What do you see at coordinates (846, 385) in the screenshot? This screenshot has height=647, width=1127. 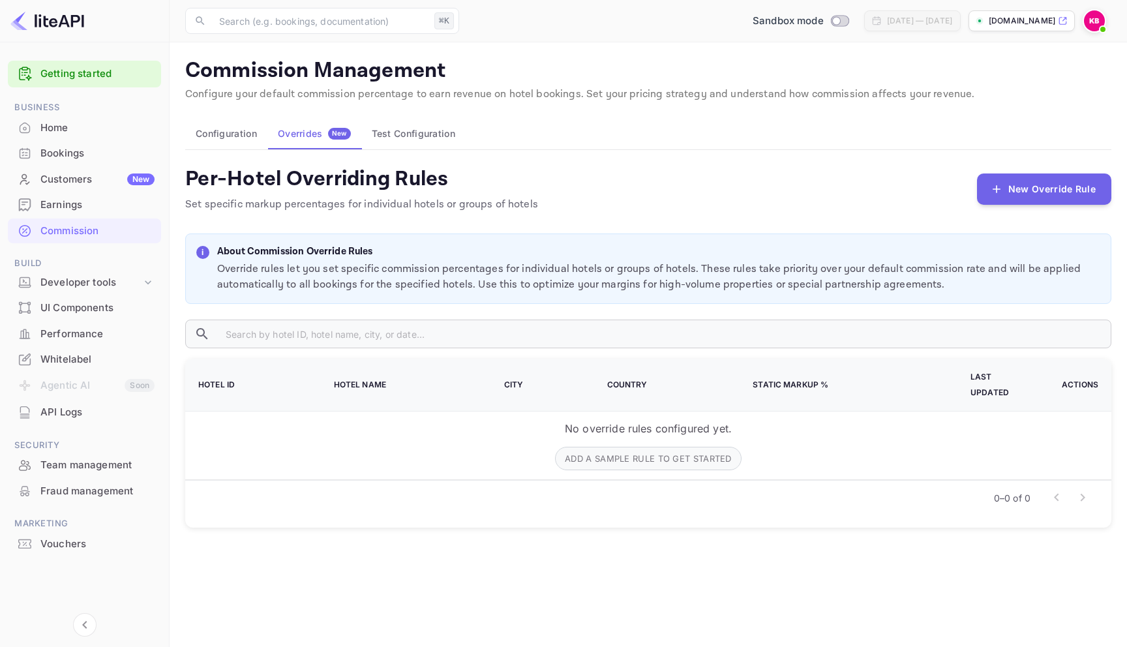 I see `th: Static Markup %` at bounding box center [846, 385].